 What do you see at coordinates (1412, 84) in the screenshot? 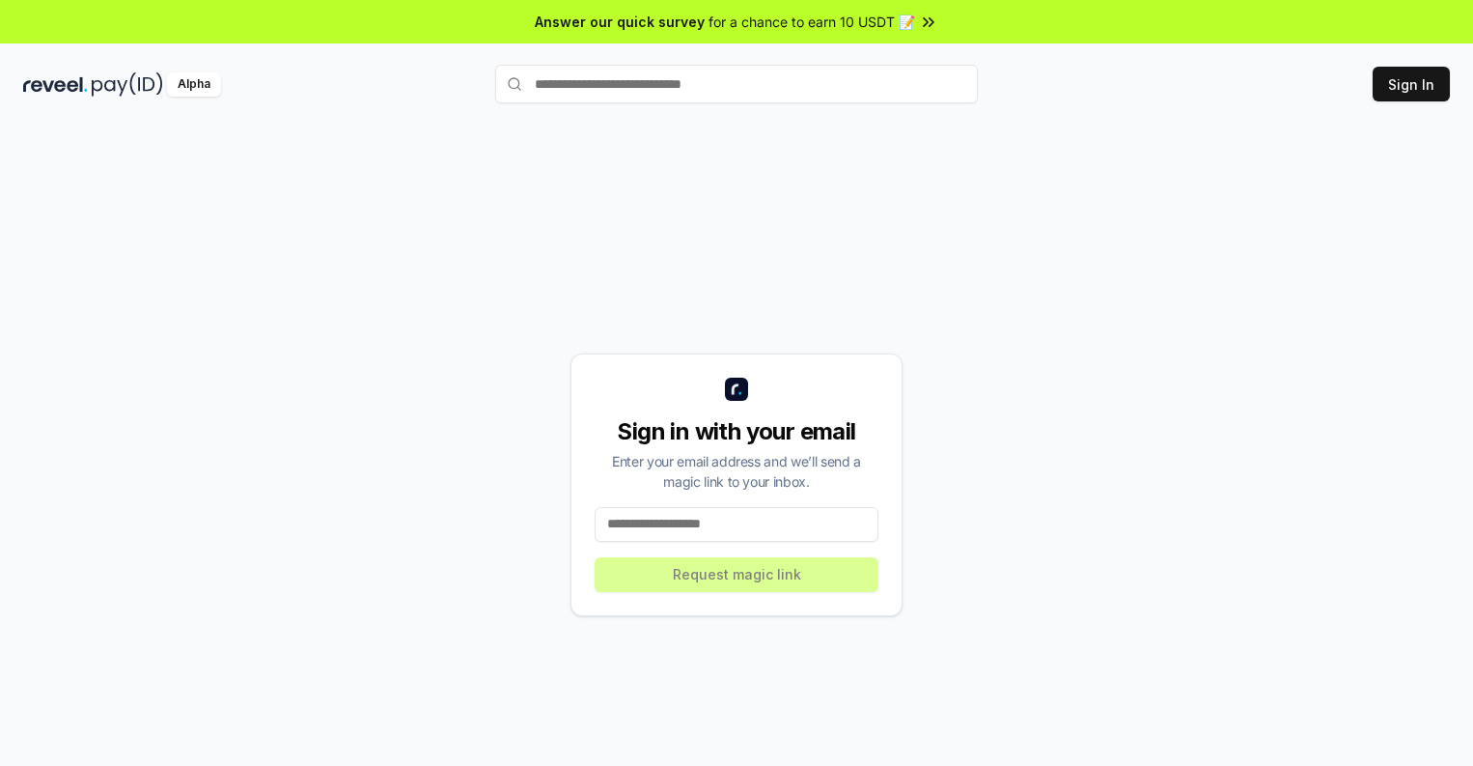
I see `button: Sign In` at bounding box center [1412, 84].